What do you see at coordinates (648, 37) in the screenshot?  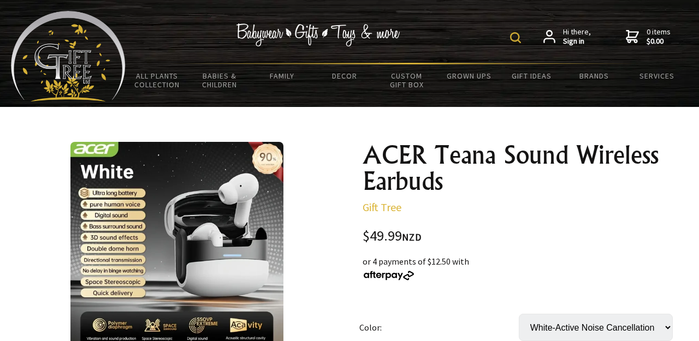 I see `a: 0 items$0.00` at bounding box center [648, 37].